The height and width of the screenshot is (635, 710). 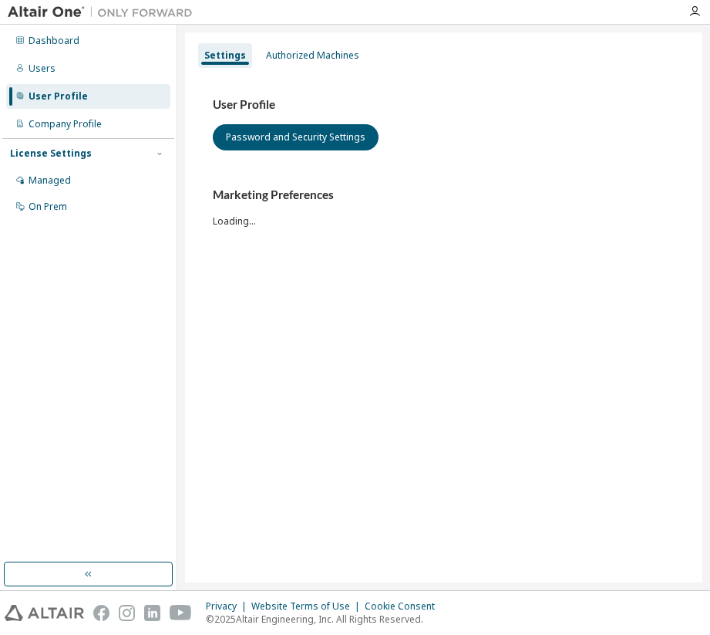 I want to click on div: Company Profile, so click(x=65, y=124).